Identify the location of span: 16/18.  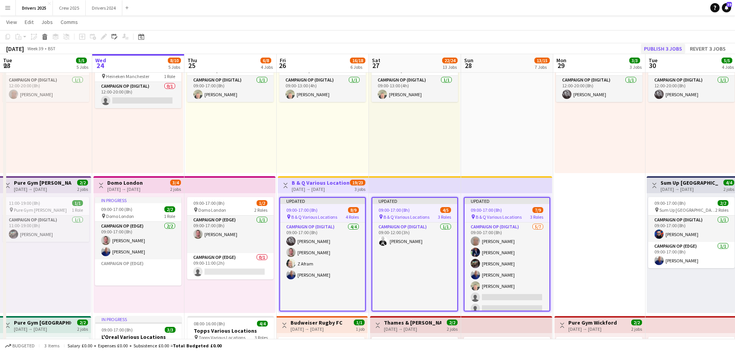
(358, 60).